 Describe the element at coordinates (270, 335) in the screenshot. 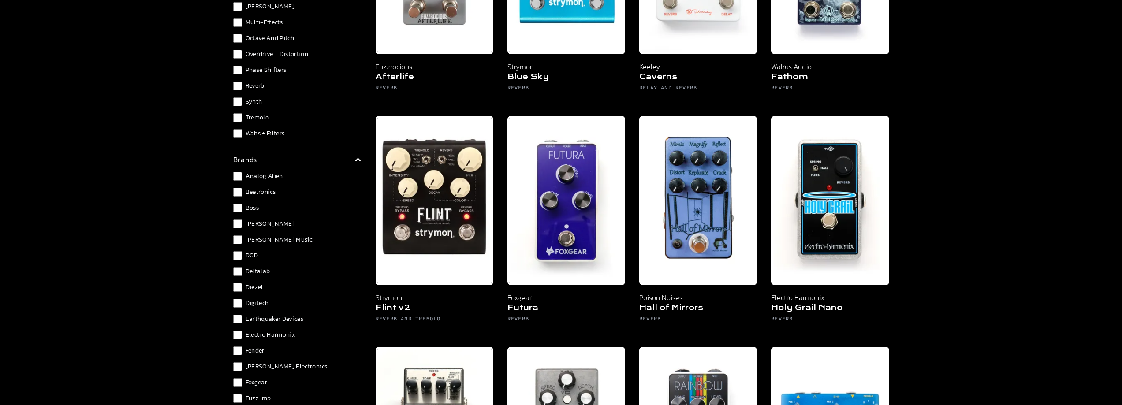

I see `span: Electro Harmonix` at that location.